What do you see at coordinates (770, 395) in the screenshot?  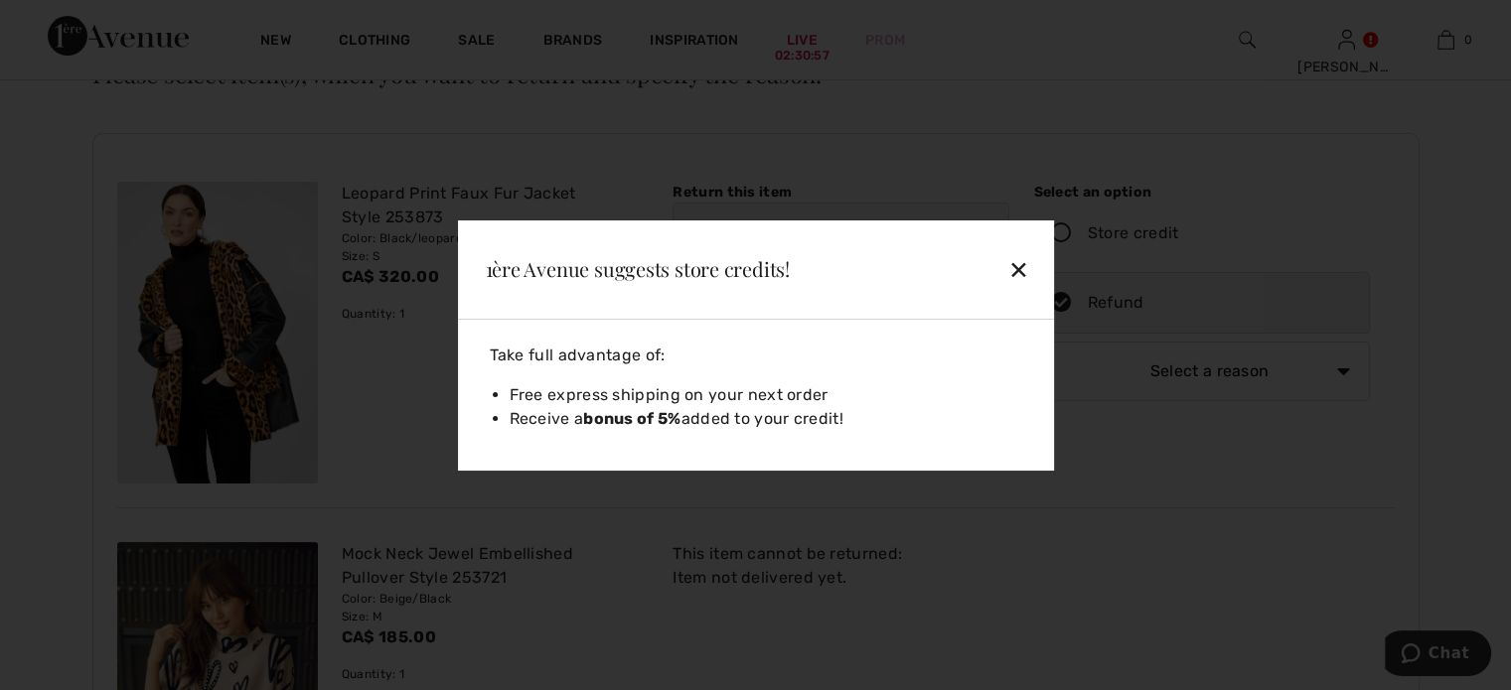 I see `li: Free express shipping on your next order` at bounding box center [770, 395].